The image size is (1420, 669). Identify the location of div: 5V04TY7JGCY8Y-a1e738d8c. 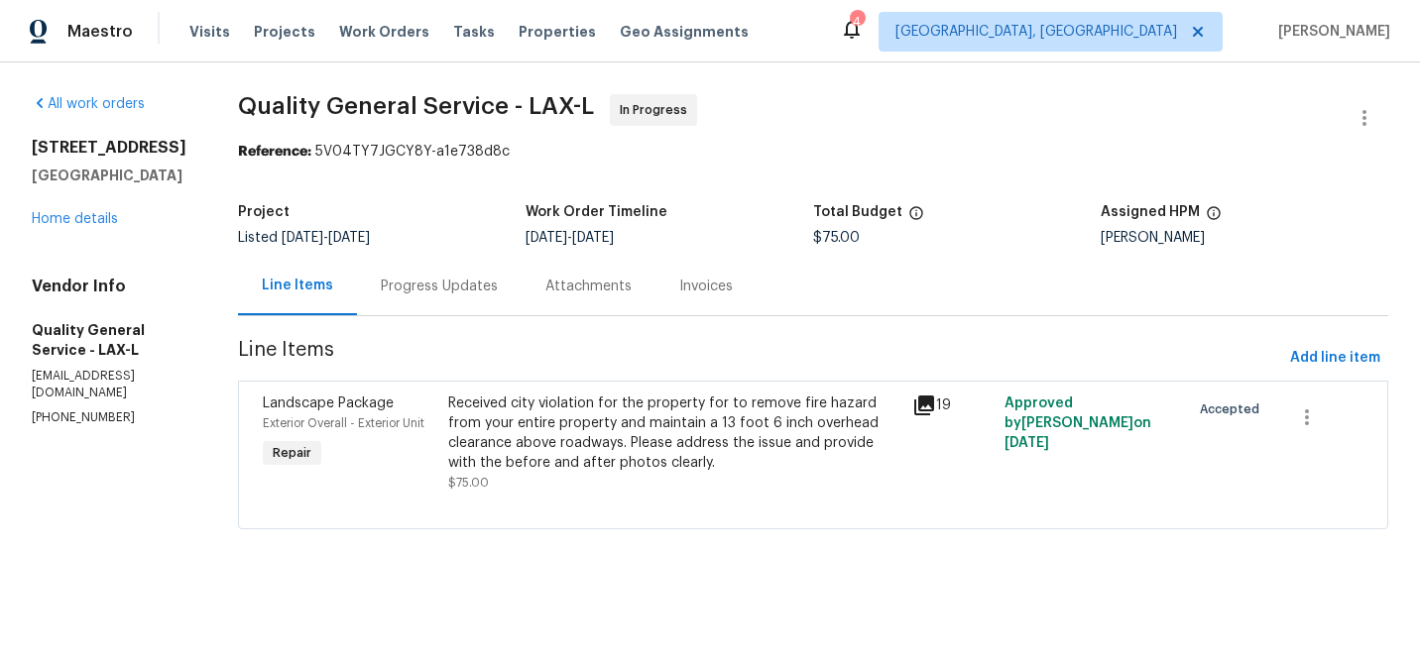
(813, 152).